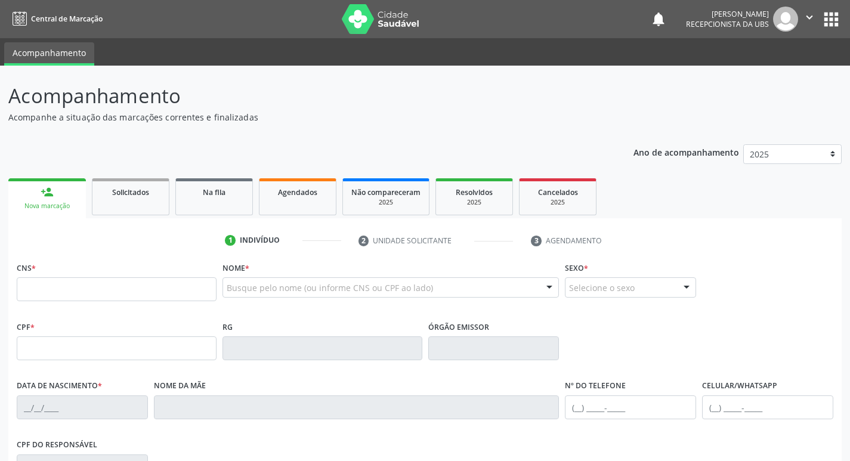 This screenshot has height=461, width=850. I want to click on label: Nome da mãe, so click(180, 386).